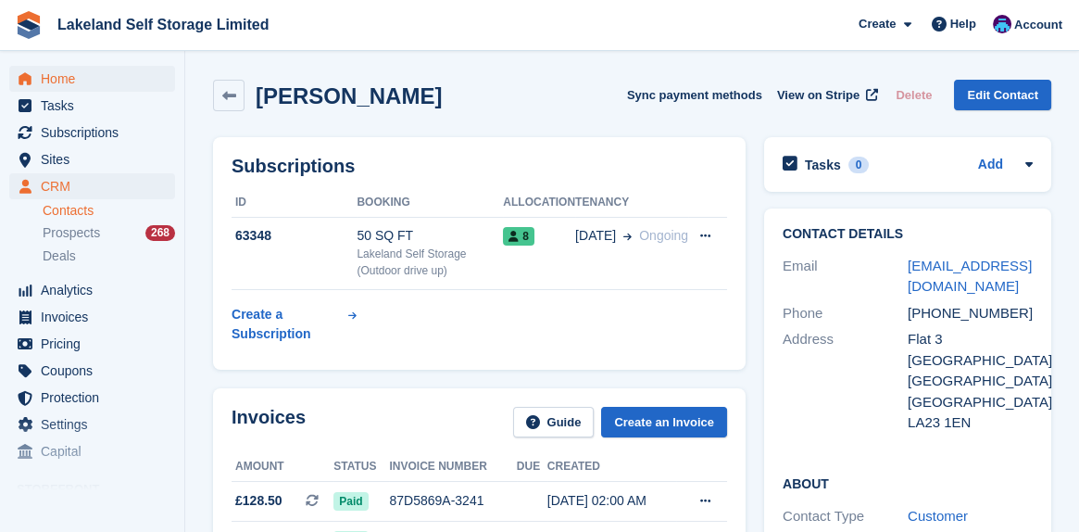  Describe the element at coordinates (430, 235) in the screenshot. I see `div: 50 SQ FT` at that location.